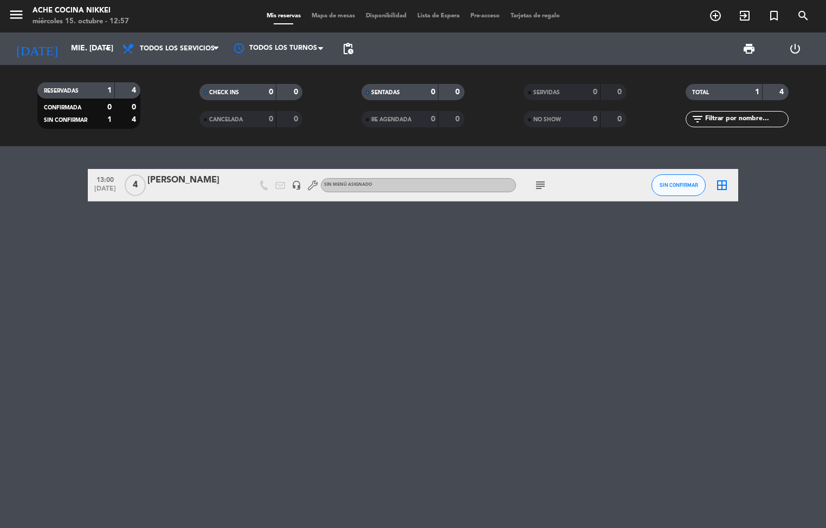 Image resolution: width=826 pixels, height=528 pixels. I want to click on i: headset_mic, so click(296, 185).